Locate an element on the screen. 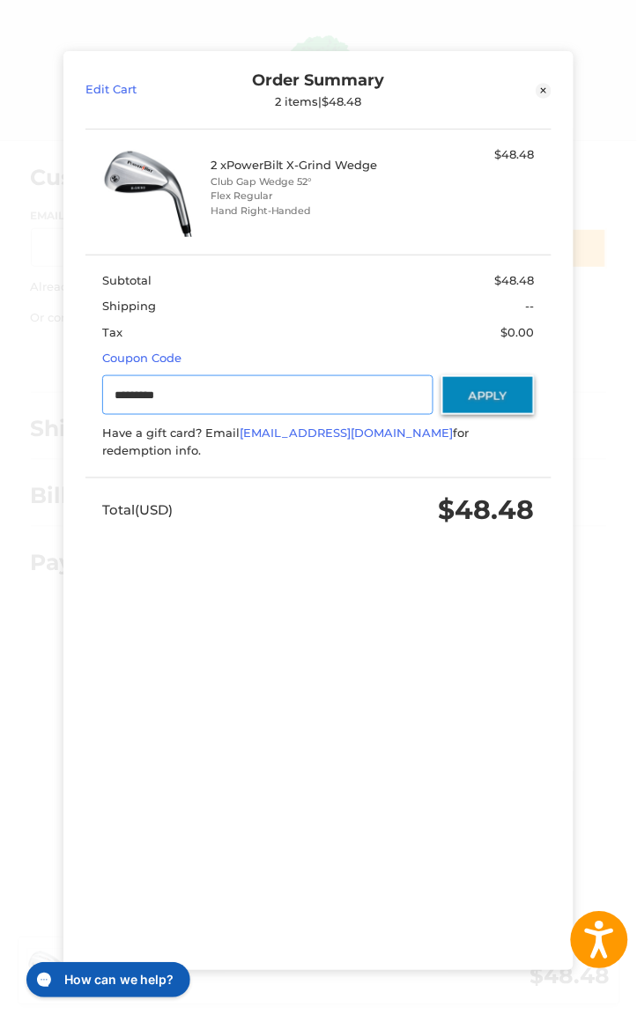 The image size is (637, 1022). a: Edit Cart is located at coordinates (144, 90).